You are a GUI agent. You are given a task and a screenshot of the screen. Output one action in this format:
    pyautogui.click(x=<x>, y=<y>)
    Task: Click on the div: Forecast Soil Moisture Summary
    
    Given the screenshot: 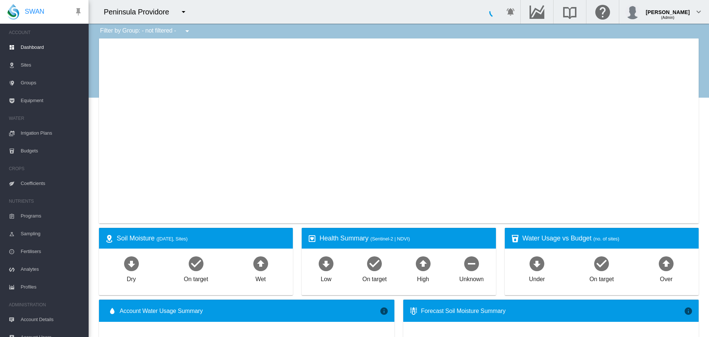 What is the action you would take?
    pyautogui.click(x=553, y=311)
    